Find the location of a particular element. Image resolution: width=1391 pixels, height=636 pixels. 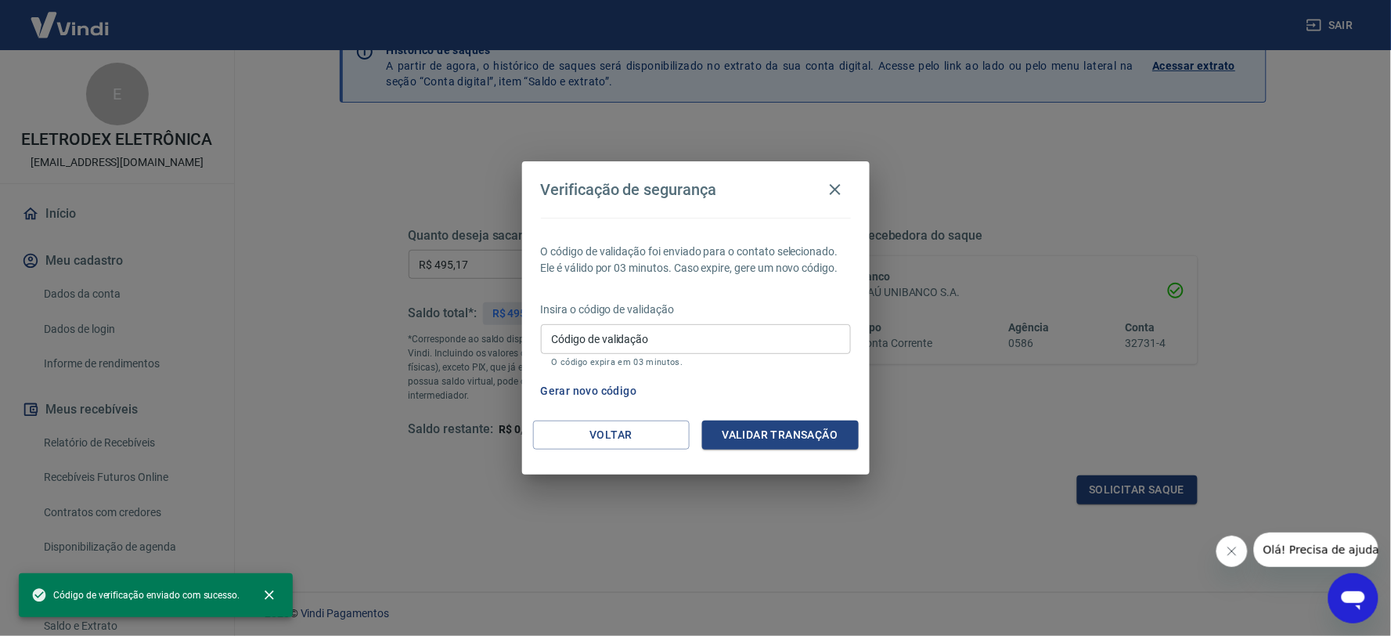

p: O código de validação foi enviado para o contato selecionado. Ele é válido por 03 minutos. Caso e... is located at coordinates (696, 260).